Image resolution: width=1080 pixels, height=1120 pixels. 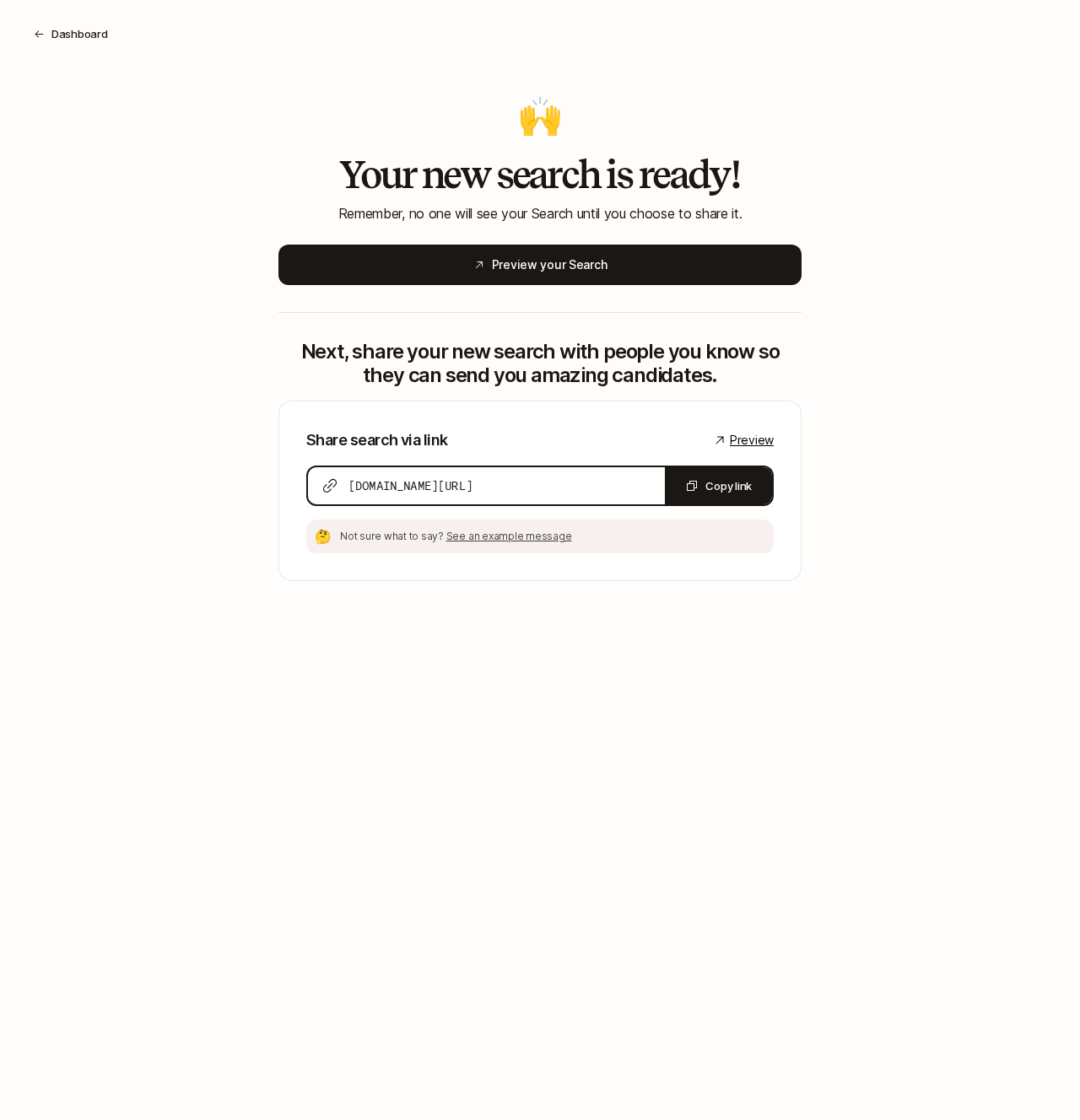 I want to click on p: Not sure what to say?, so click(x=554, y=536).